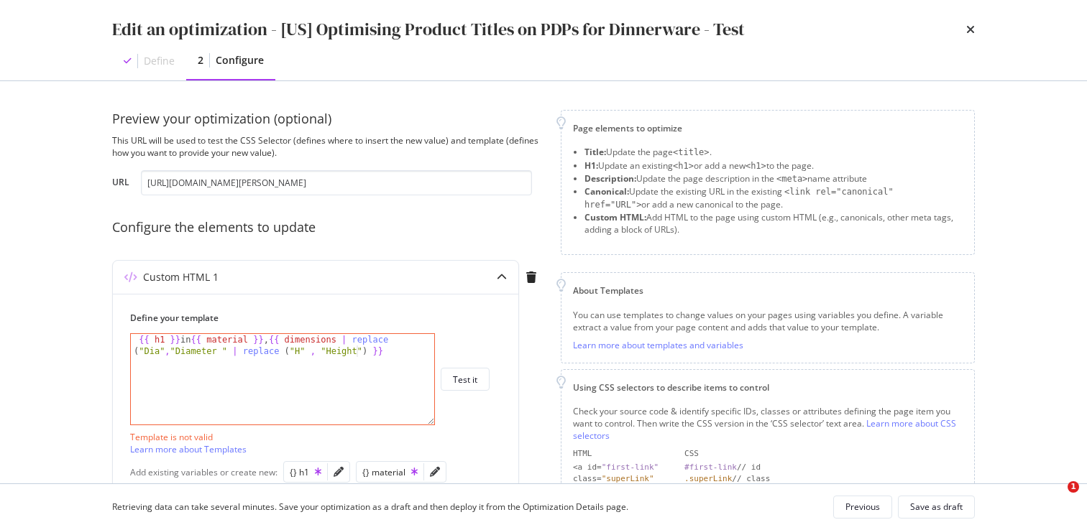 The image size is (1087, 530). I want to click on div: "first-link", so click(630, 467).